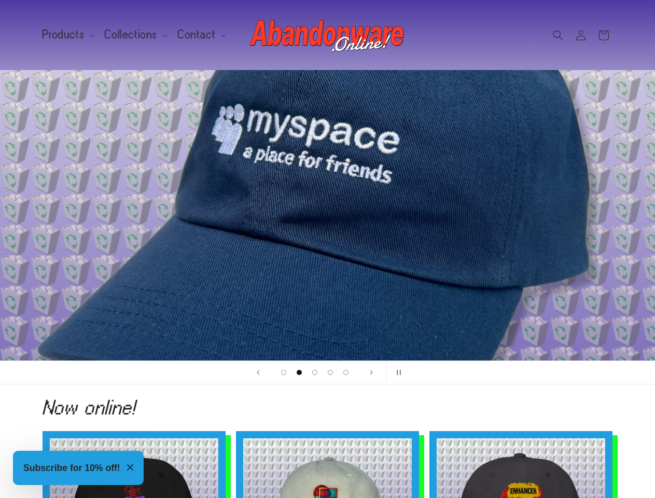 Image resolution: width=655 pixels, height=498 pixels. What do you see at coordinates (315, 372) in the screenshot?
I see `button: Load slide 3 of 5` at bounding box center [315, 372].